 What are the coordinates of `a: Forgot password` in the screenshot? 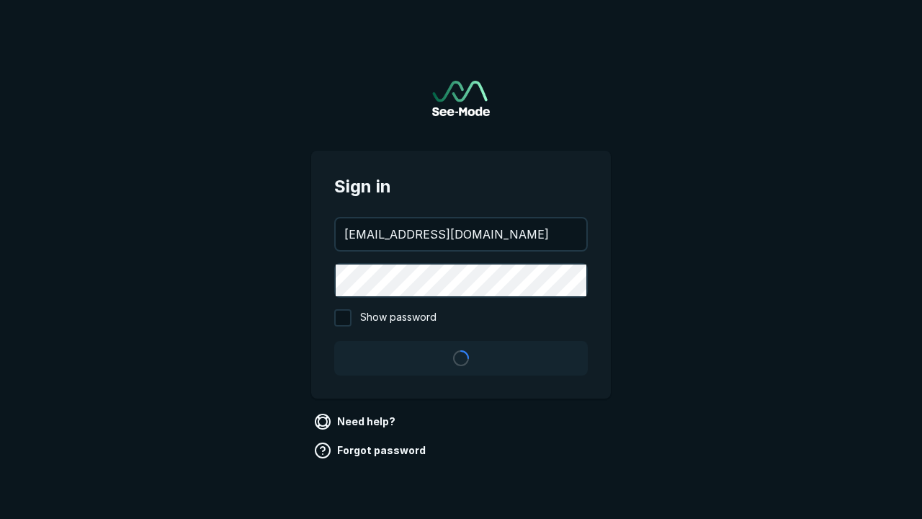 It's located at (371, 450).